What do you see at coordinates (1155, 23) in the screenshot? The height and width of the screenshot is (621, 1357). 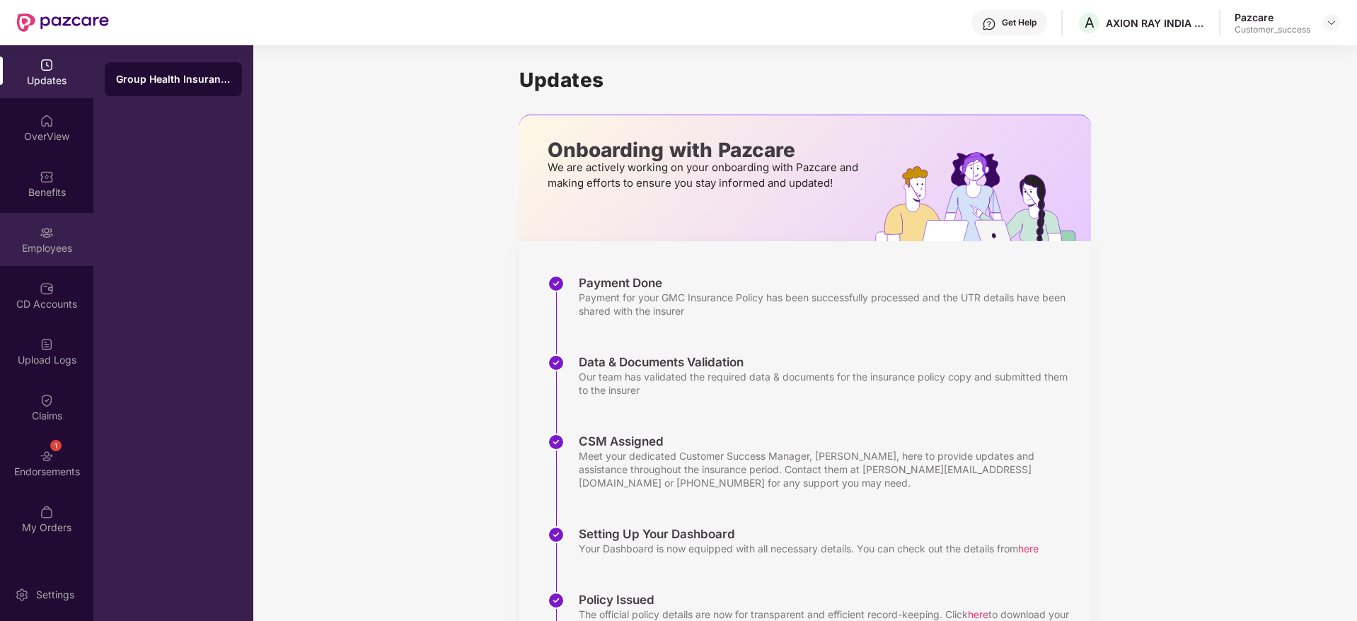 I see `div: AXION RAY INDIA PRIVATE LIMITED` at bounding box center [1155, 23].